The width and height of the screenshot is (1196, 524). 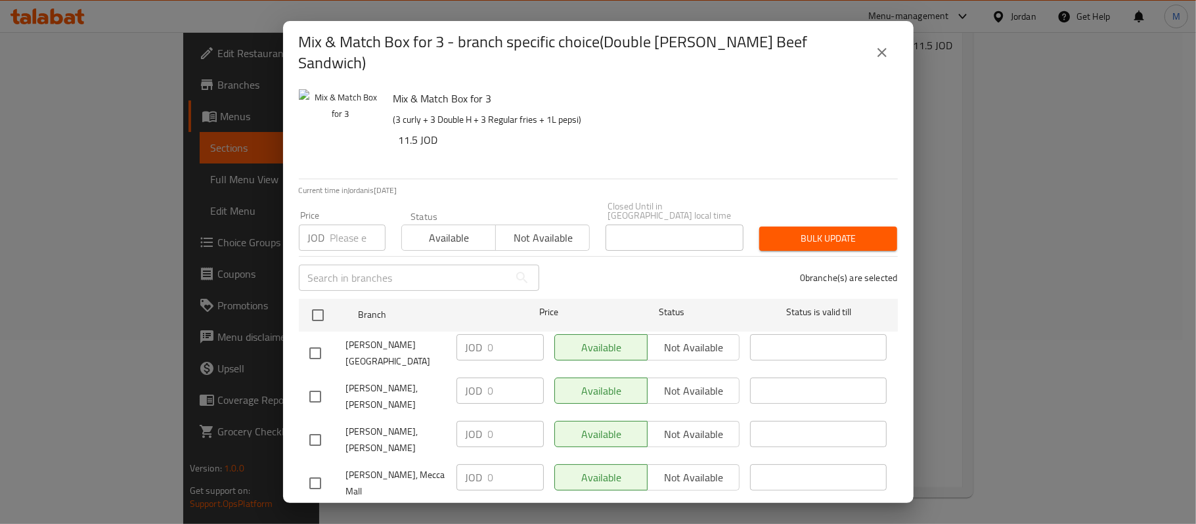 I want to click on span: Price, so click(x=548, y=312).